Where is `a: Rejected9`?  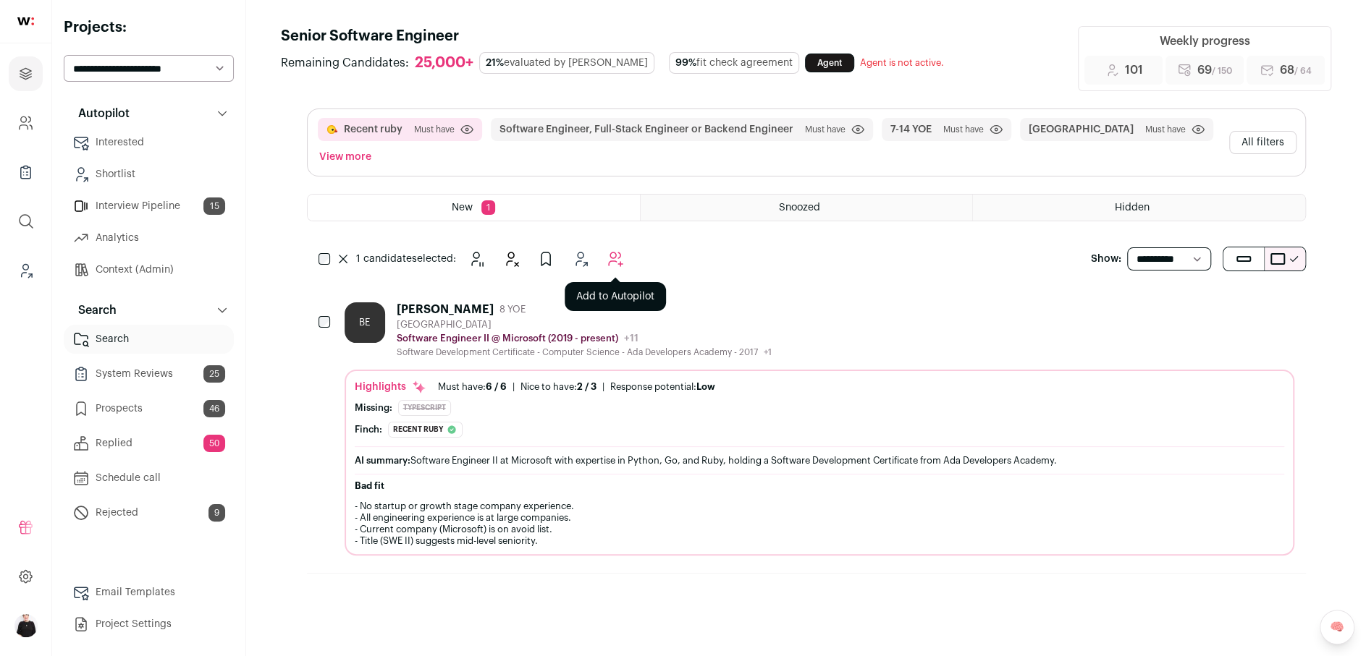 a: Rejected9 is located at coordinates (148, 513).